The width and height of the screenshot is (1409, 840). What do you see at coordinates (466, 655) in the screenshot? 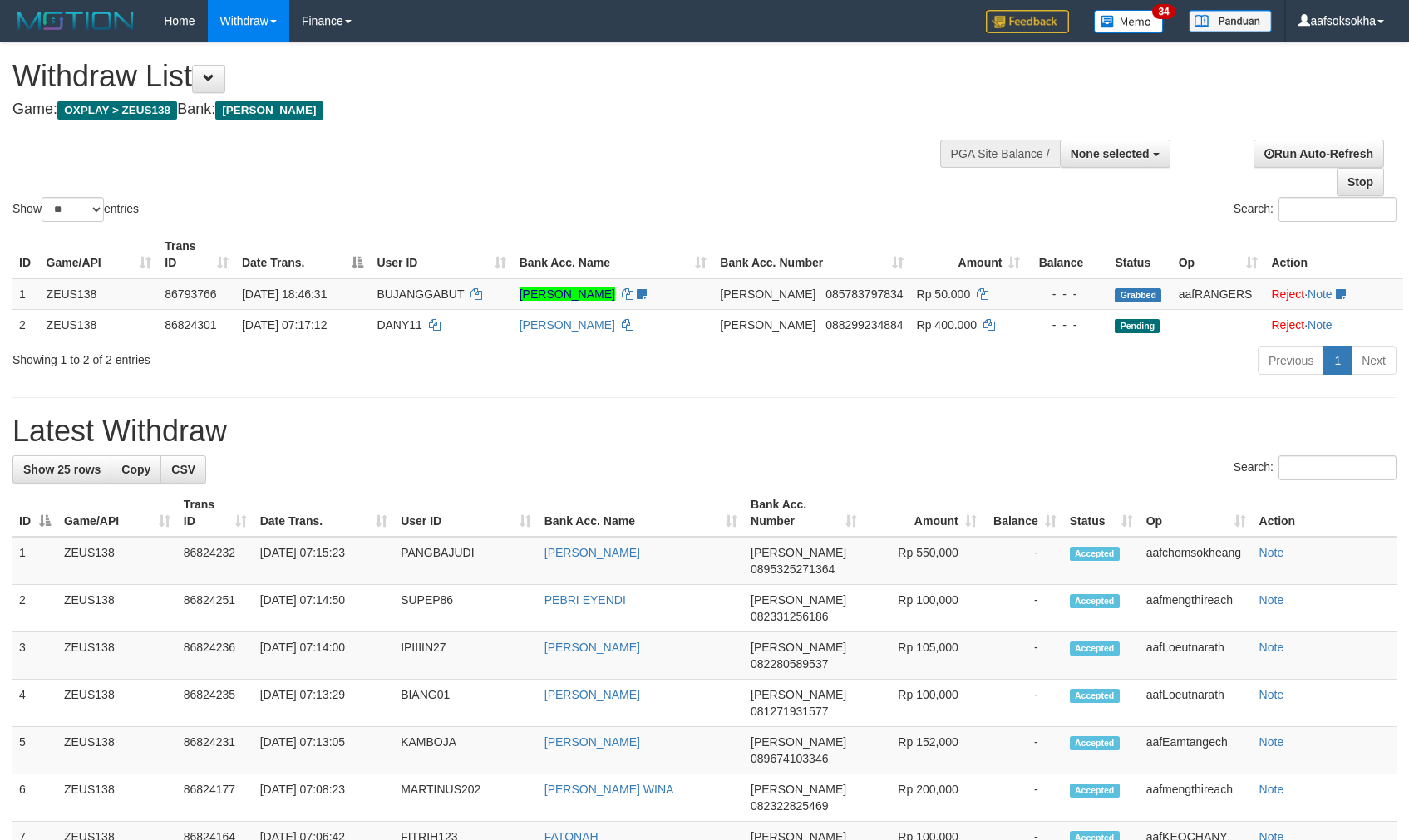
I see `td: IPIIIIN27` at bounding box center [466, 655].